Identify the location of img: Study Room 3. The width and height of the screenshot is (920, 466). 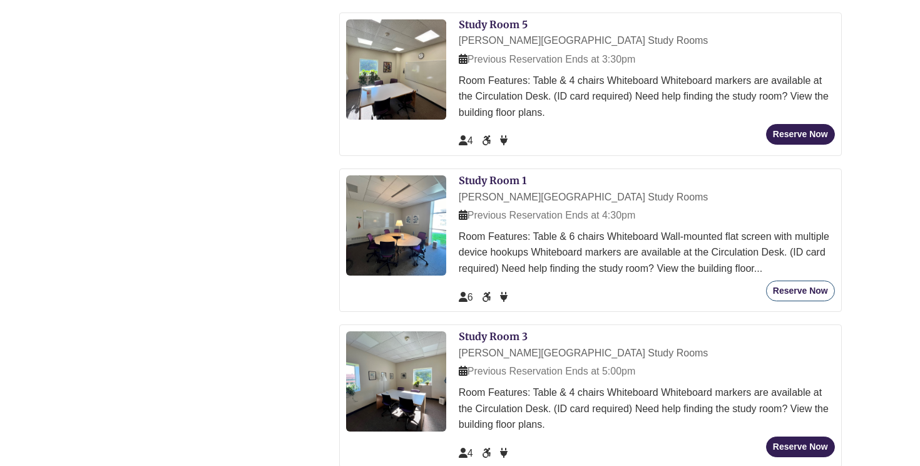
(396, 381).